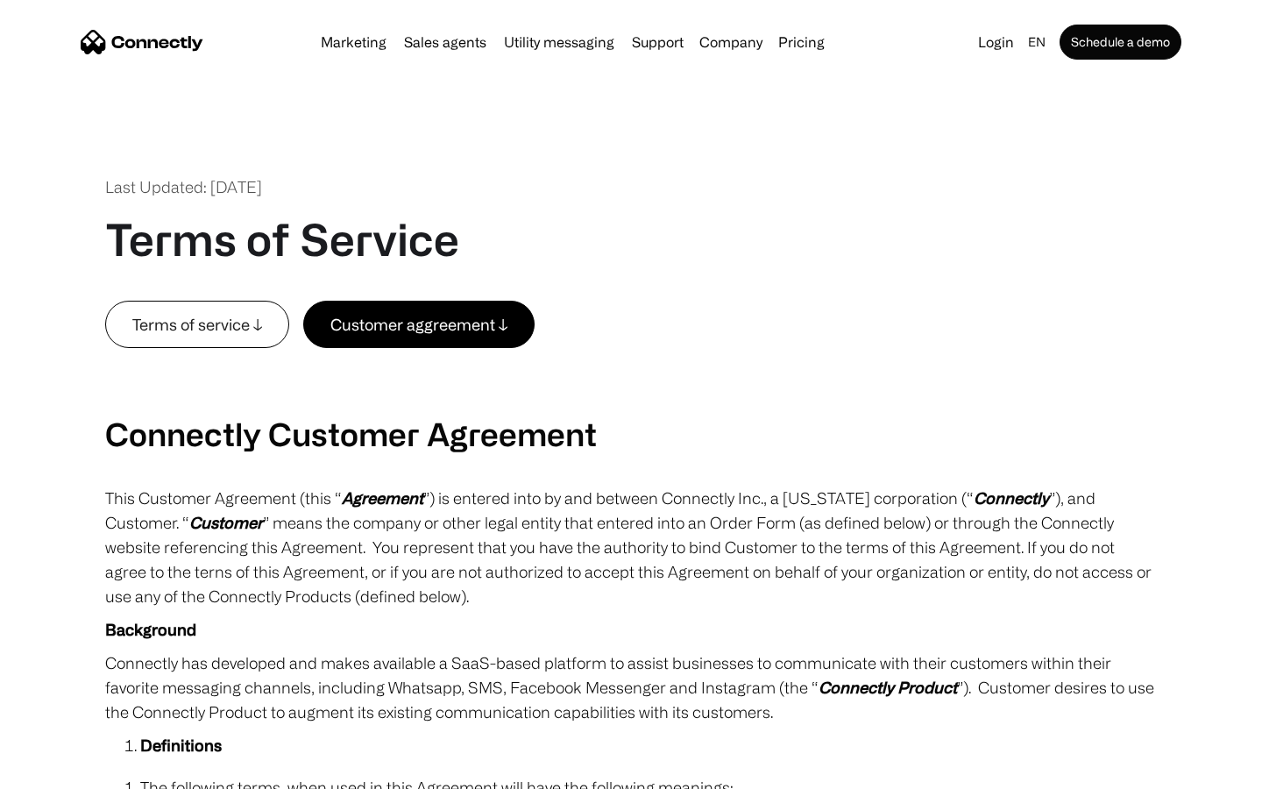  What do you see at coordinates (631, 433) in the screenshot?
I see `h2: Connectly Customer Agreement` at bounding box center [631, 433].